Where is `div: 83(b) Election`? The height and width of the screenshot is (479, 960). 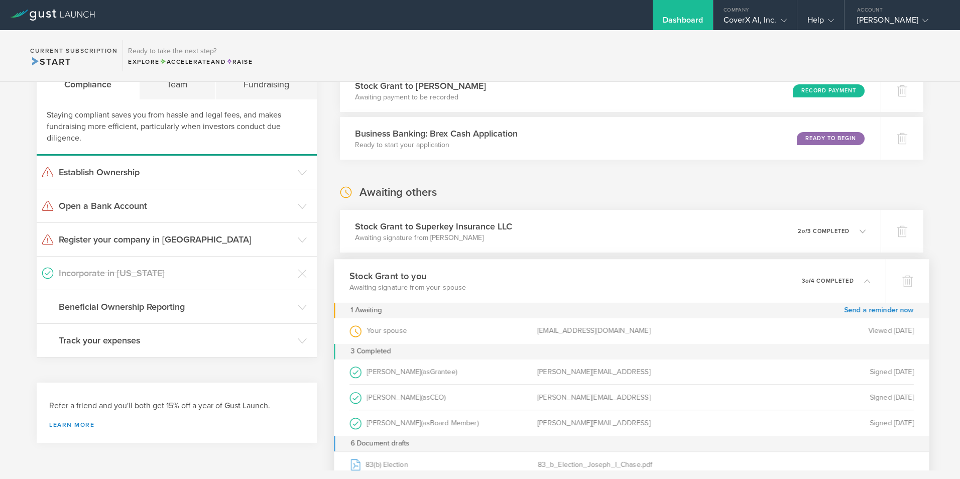 div: 83(b) Election is located at coordinates (443, 464).